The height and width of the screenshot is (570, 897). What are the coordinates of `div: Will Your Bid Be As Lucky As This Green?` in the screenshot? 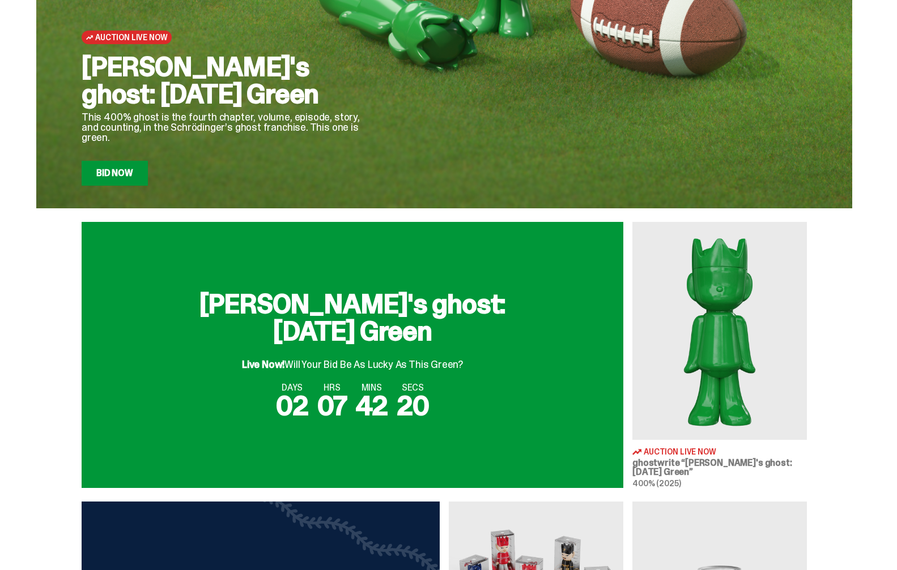 It's located at (352, 360).